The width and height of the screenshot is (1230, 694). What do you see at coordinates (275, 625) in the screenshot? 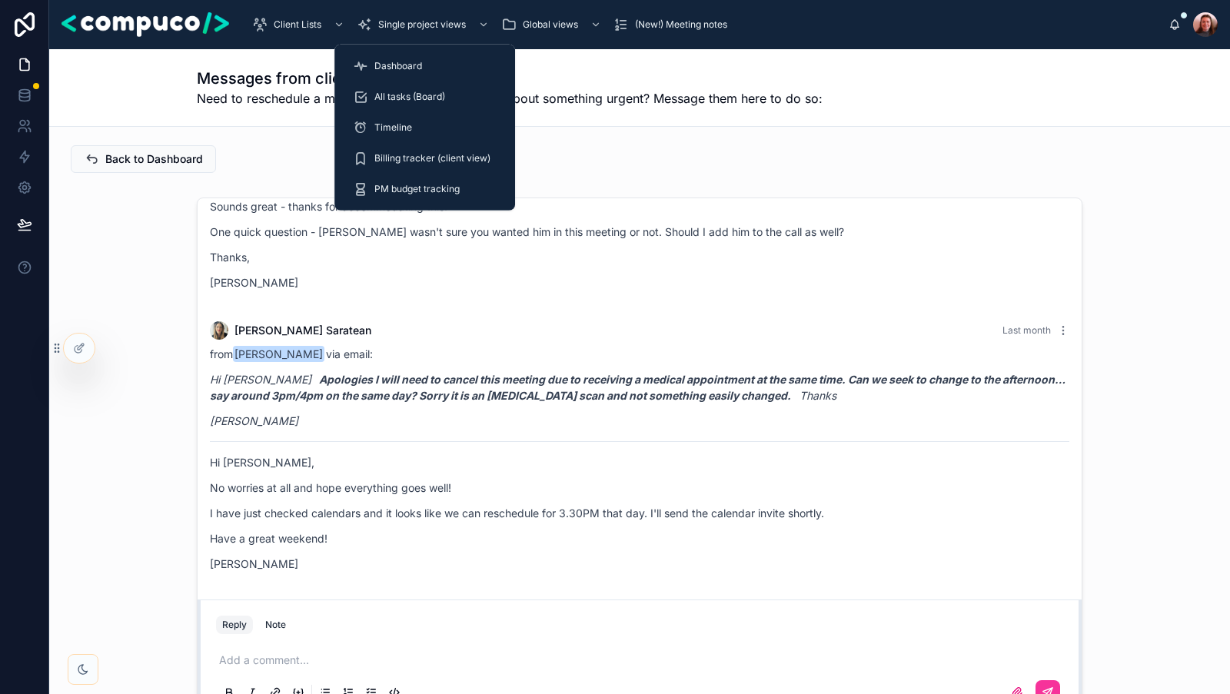
I see `button: Note` at bounding box center [275, 625].